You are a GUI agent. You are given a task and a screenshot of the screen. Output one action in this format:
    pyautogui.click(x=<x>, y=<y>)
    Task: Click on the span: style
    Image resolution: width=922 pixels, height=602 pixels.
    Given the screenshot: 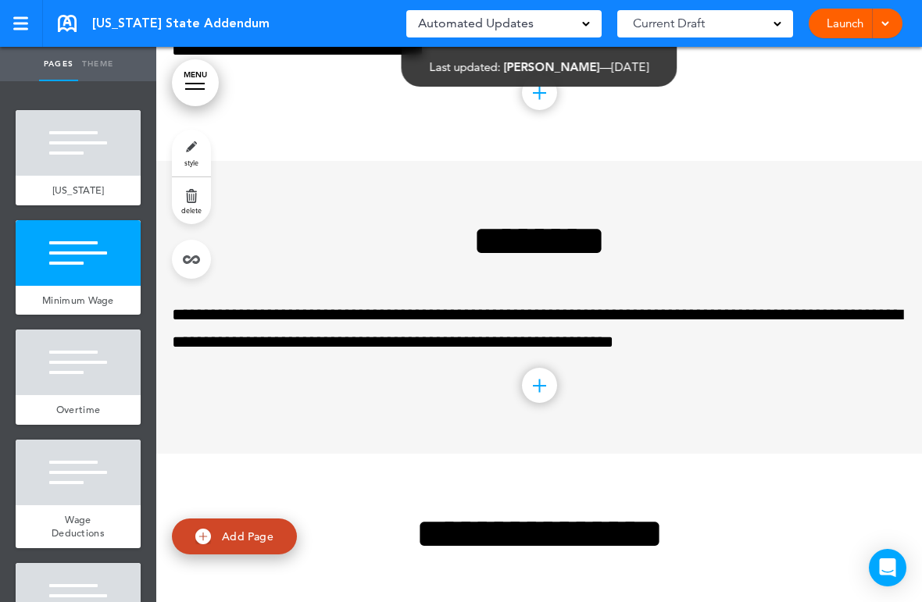 What is the action you would take?
    pyautogui.click(x=191, y=163)
    